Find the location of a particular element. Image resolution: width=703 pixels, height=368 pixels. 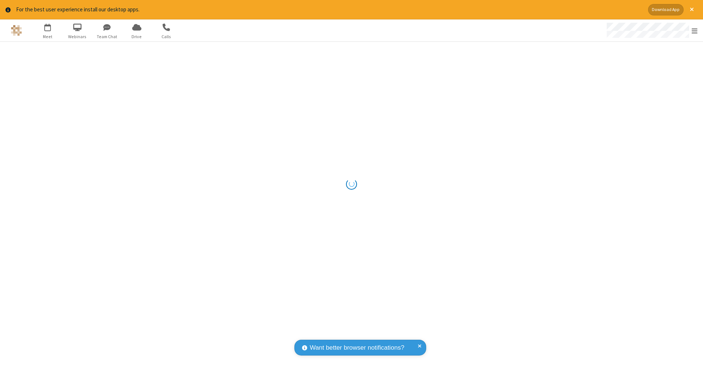

button: Download App is located at coordinates (666, 10).